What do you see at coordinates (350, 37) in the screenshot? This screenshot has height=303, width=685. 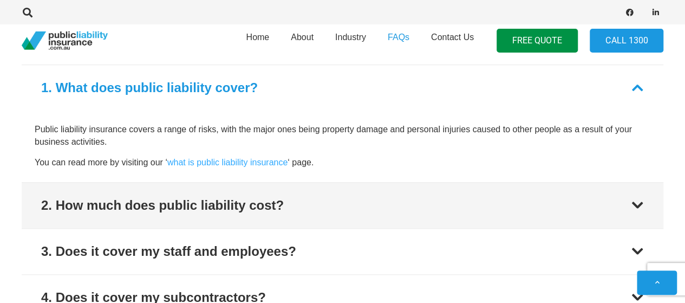 I see `span: Industry` at bounding box center [350, 37].